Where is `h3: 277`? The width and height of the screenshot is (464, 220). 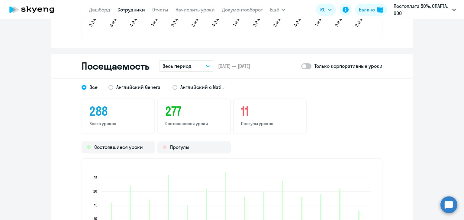 h3: 277 is located at coordinates (194, 111).